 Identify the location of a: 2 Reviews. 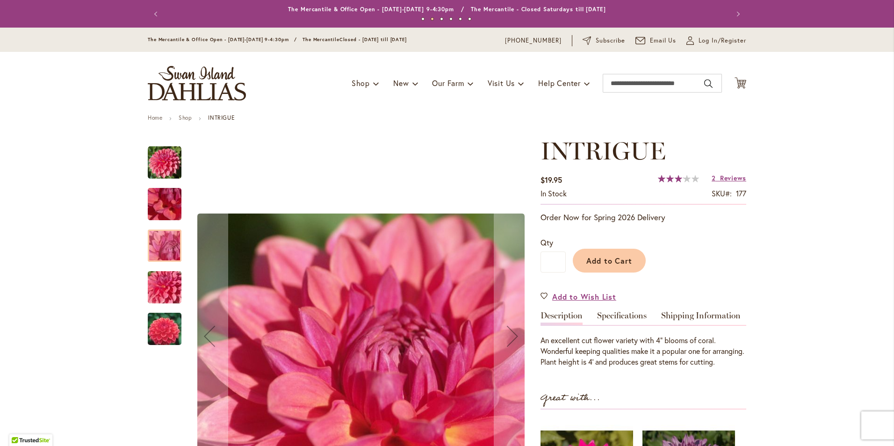
(729, 178).